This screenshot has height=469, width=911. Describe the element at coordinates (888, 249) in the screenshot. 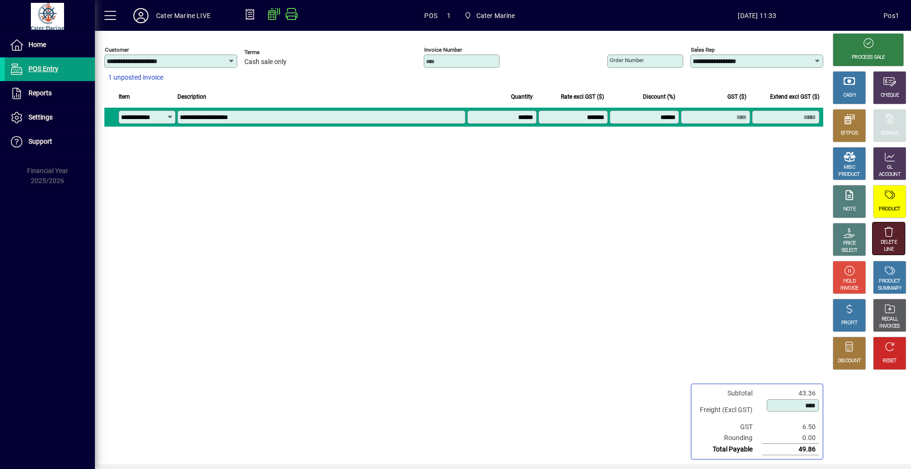

I see `div: LINE` at that location.